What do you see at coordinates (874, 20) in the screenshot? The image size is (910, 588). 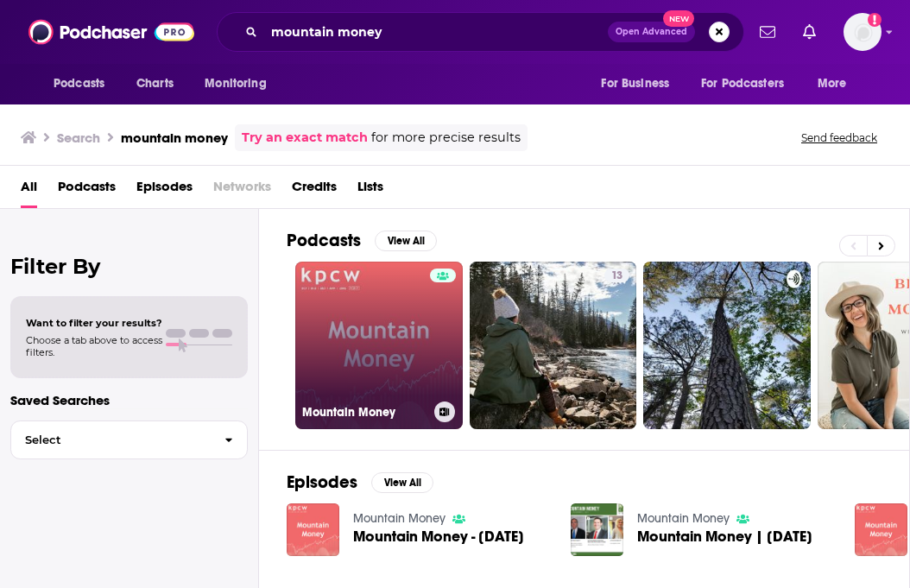 I see `svg: Add a profile image` at bounding box center [874, 20].